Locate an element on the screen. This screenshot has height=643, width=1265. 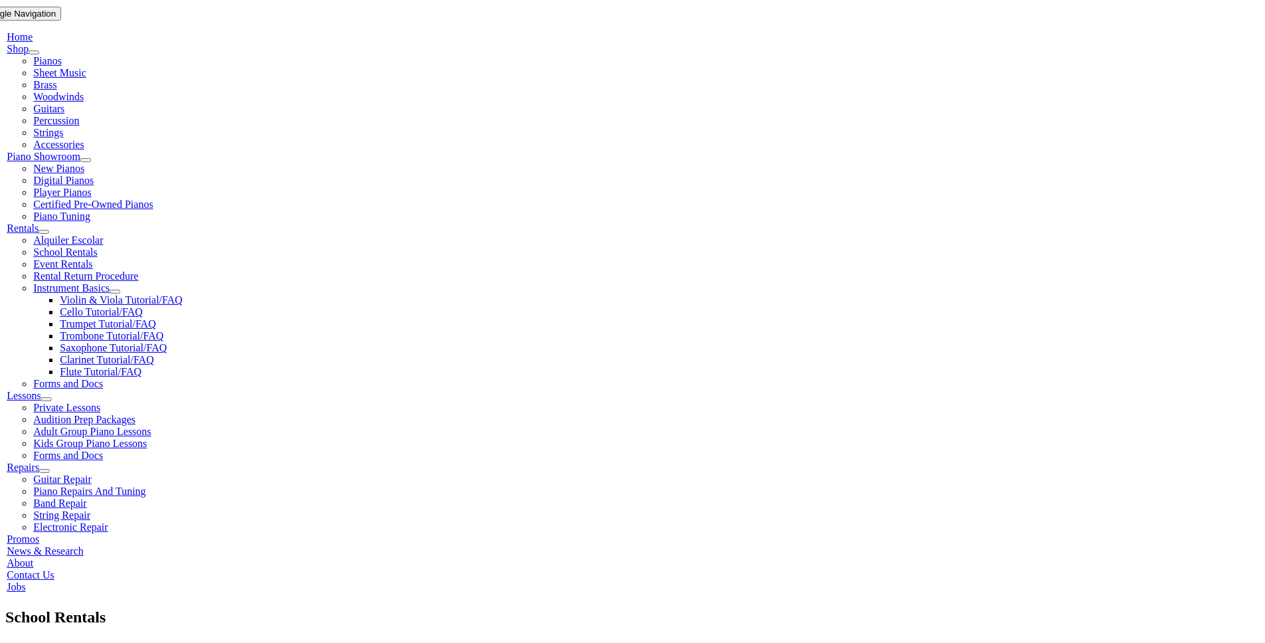
span: Brass is located at coordinates (45, 84).